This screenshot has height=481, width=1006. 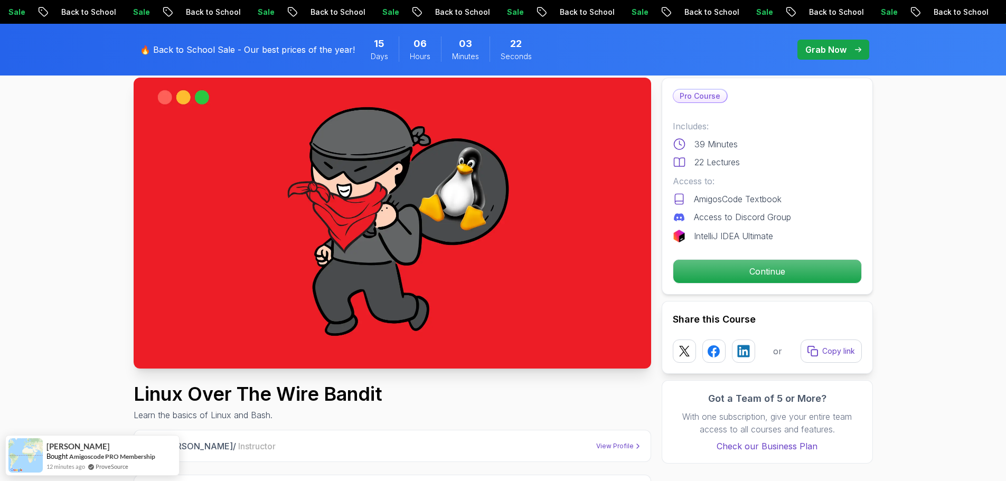 What do you see at coordinates (717, 162) in the screenshot?
I see `p: 22 Lectures` at bounding box center [717, 162].